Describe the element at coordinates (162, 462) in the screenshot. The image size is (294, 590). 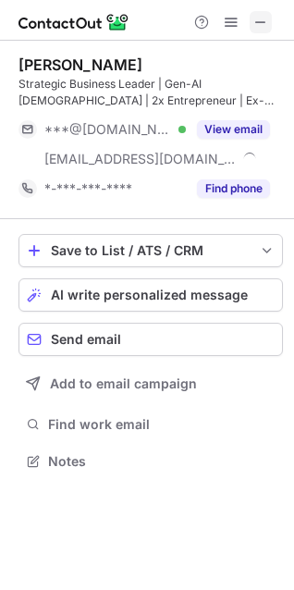
I see `span: Notes` at that location.